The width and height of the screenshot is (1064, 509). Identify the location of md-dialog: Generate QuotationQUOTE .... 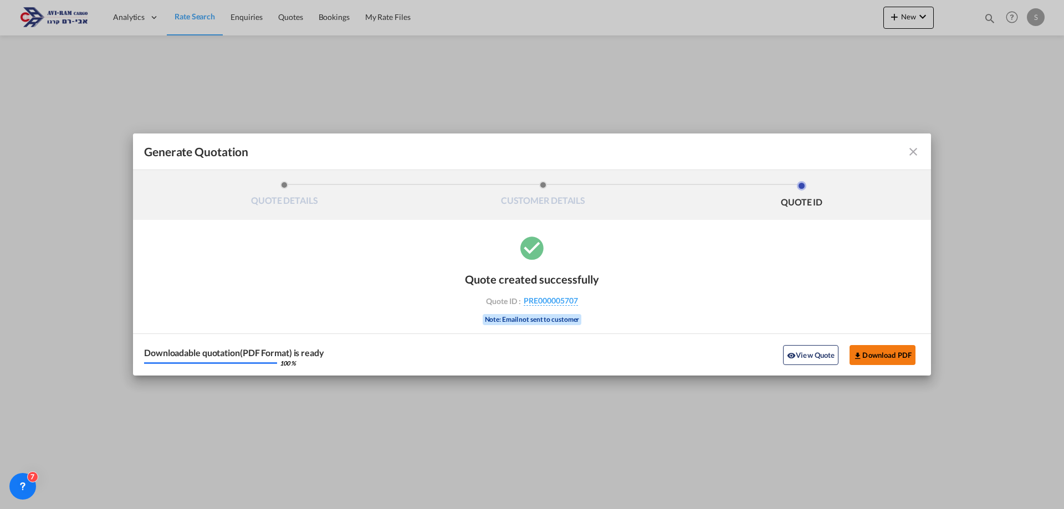
(532, 254).